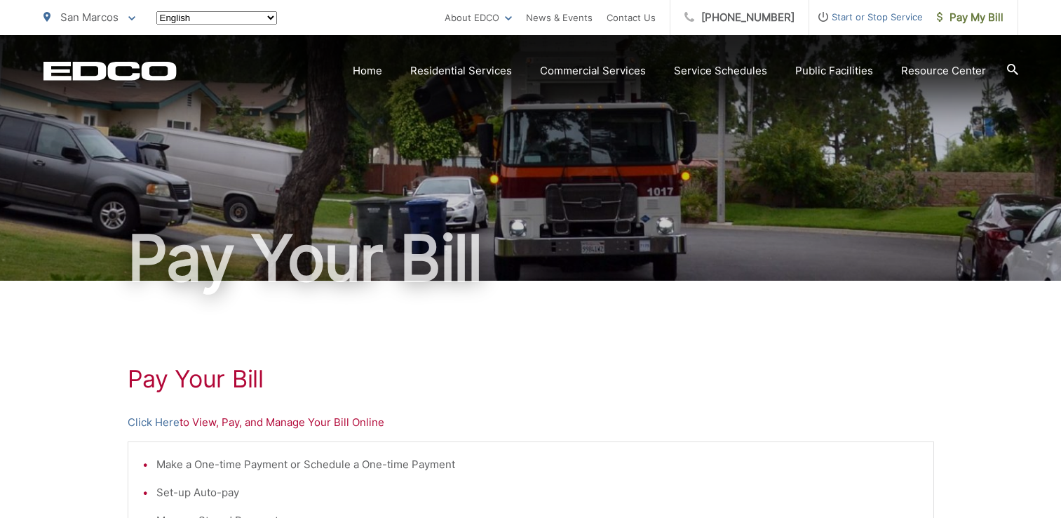 The image size is (1061, 518). Describe the element at coordinates (538, 492) in the screenshot. I see `li: Set-up Auto-pay` at that location.